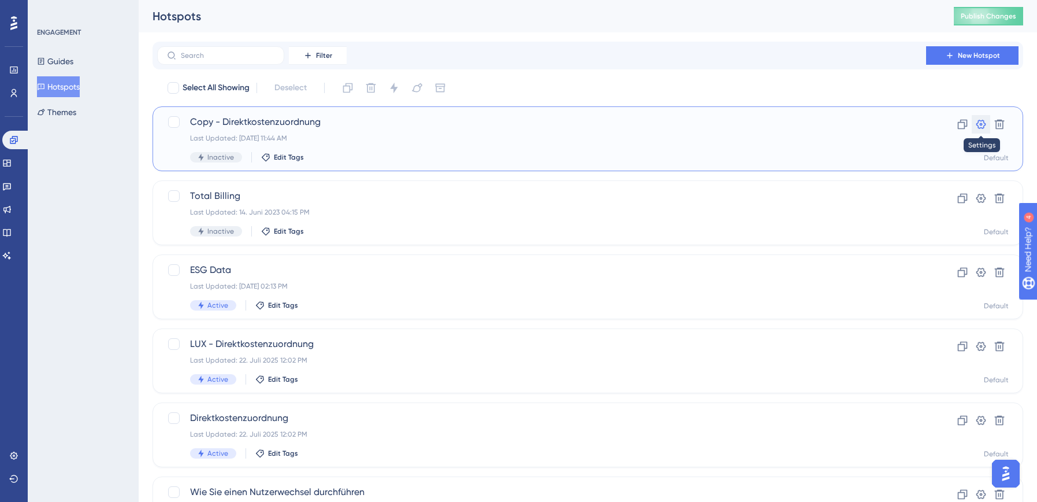  Describe the element at coordinates (542, 122) in the screenshot. I see `span: Copy - Direktkostenzuordnung` at that location.